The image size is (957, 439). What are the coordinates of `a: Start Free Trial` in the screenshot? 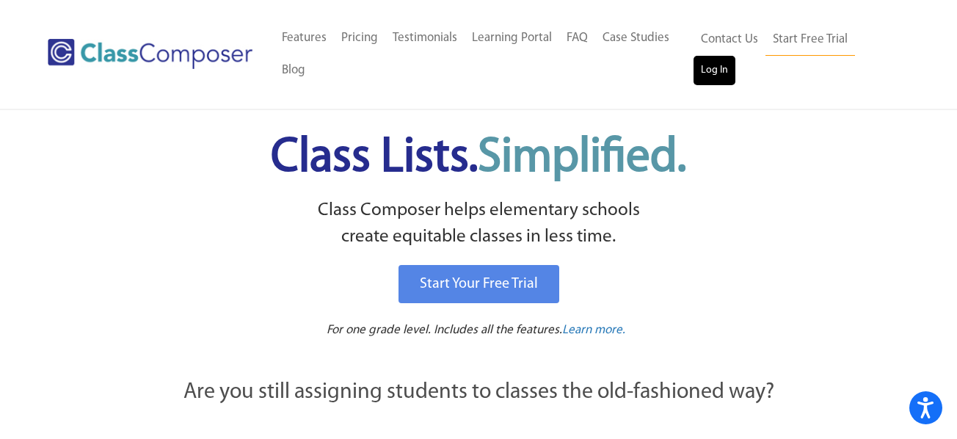 It's located at (810, 40).